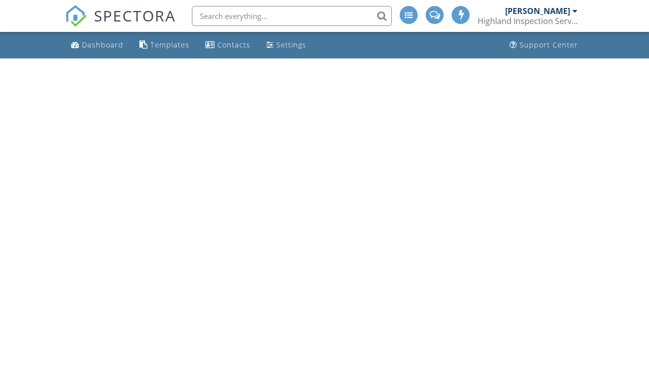 Image resolution: width=649 pixels, height=376 pixels. Describe the element at coordinates (120, 24) in the screenshot. I see `a: SPECTORA` at that location.